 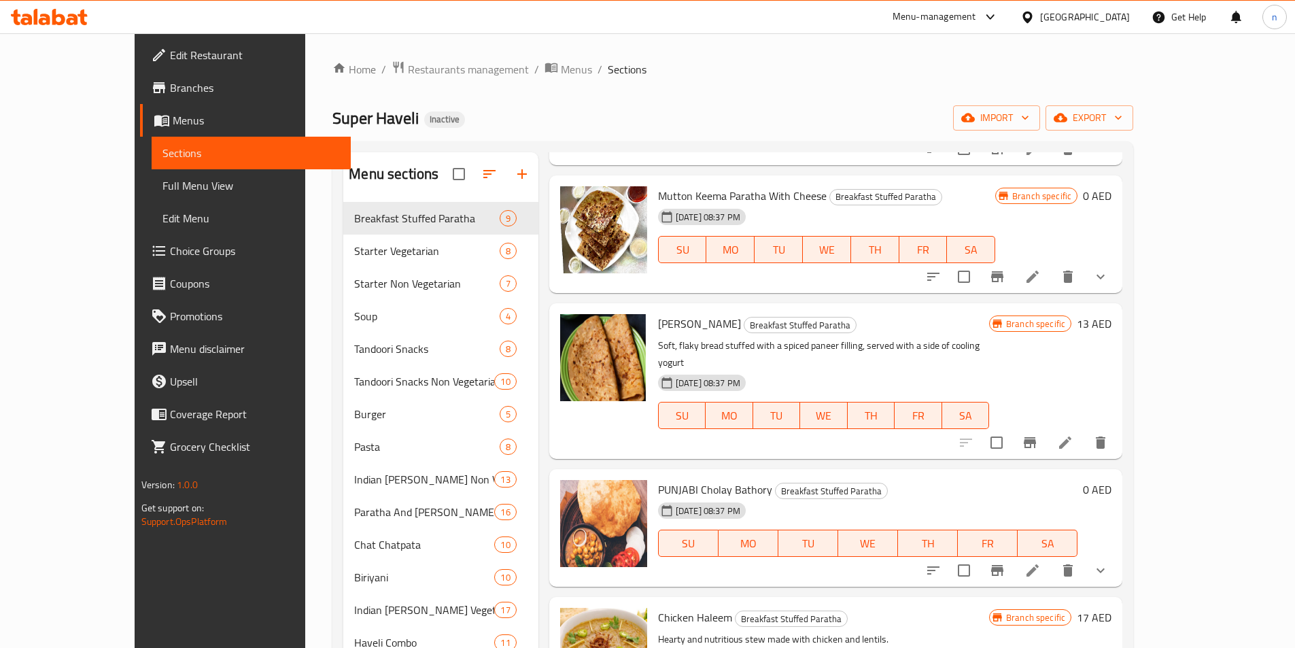 I want to click on img: Paneer Paratha, so click(x=604, y=358).